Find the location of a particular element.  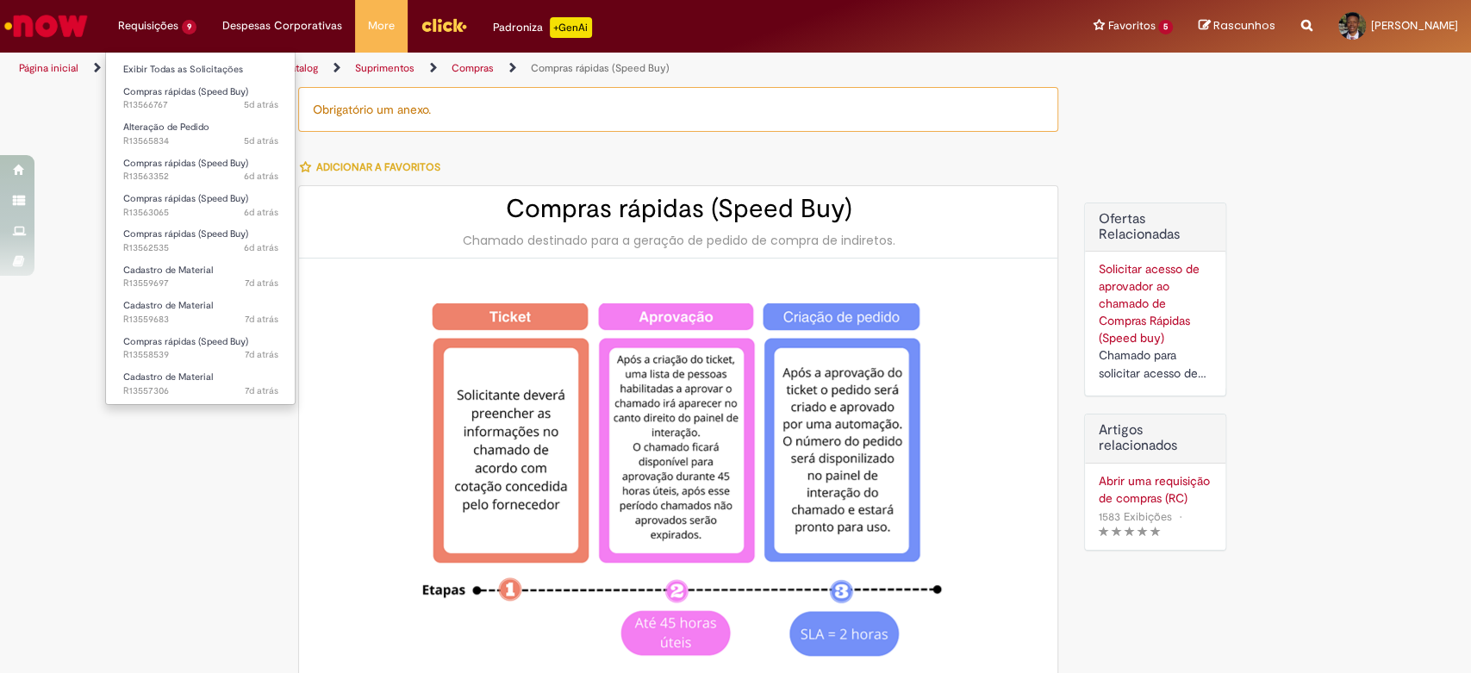

span: R13557306 is located at coordinates (201, 391).